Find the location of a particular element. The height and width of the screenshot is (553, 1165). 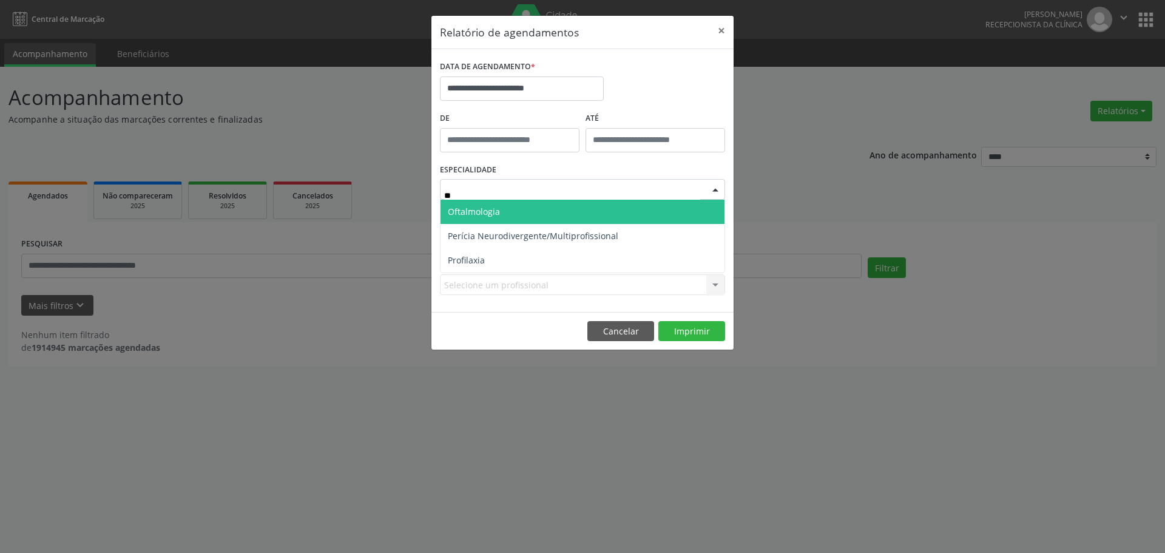

label: DATA DE AGENDAMENTO is located at coordinates (487, 67).